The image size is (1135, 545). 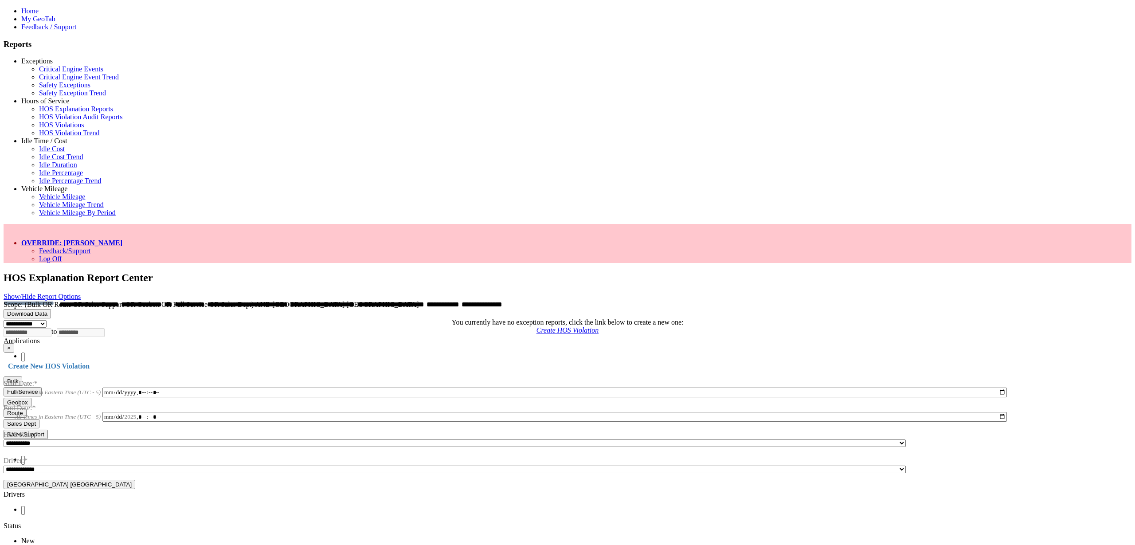 What do you see at coordinates (28, 541) in the screenshot?
I see `span: New` at bounding box center [28, 541].